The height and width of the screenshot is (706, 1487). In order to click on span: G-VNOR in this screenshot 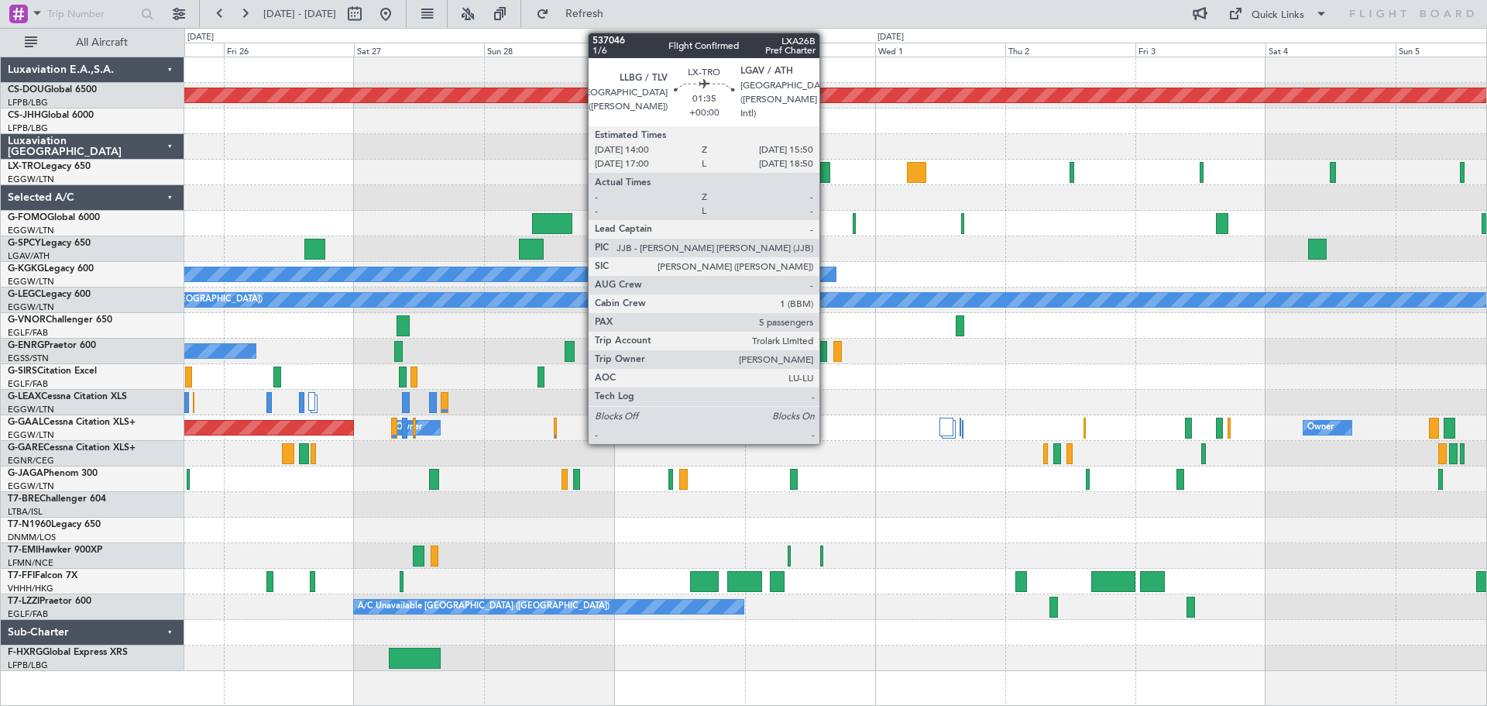, I will do `click(26, 320)`.